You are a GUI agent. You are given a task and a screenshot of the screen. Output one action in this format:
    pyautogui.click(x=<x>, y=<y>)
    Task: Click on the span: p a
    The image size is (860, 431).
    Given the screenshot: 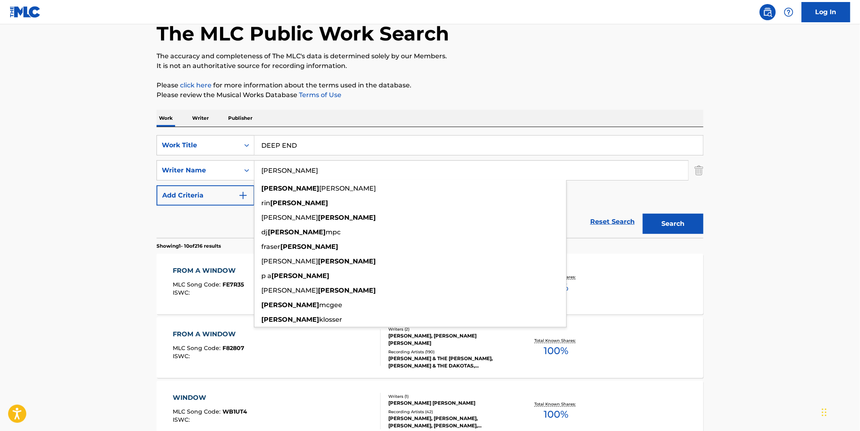 What is the action you would take?
    pyautogui.click(x=266, y=275)
    